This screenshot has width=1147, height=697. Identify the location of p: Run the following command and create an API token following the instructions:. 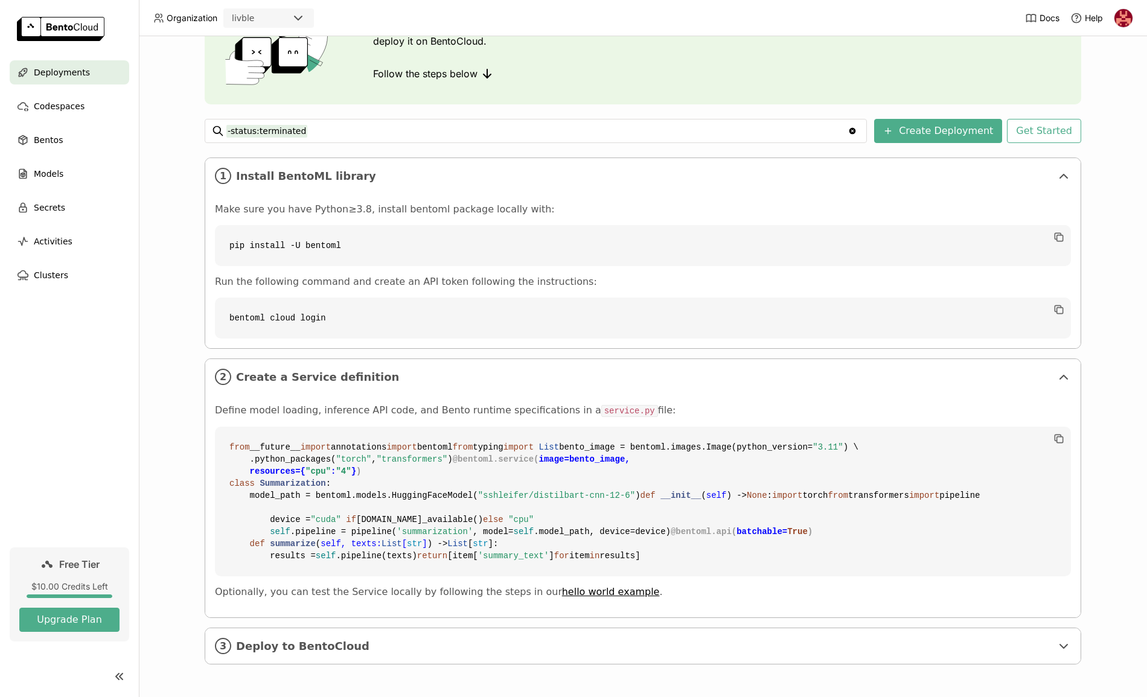
(643, 282).